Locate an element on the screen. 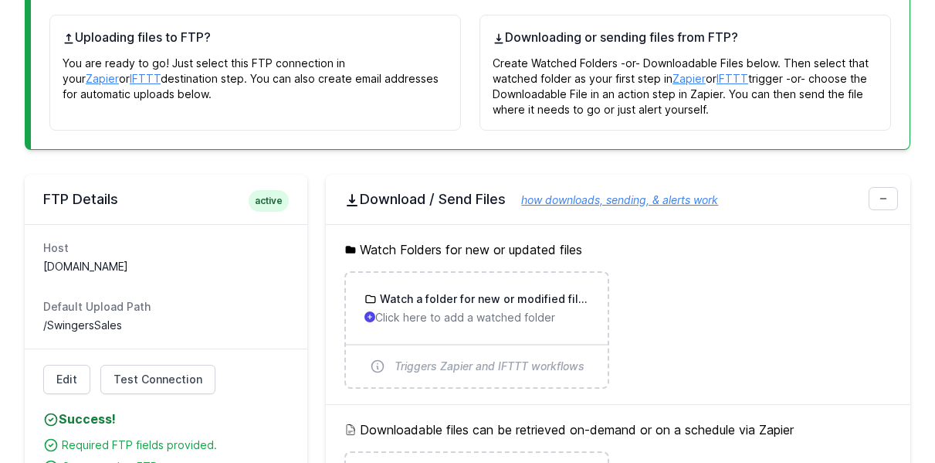 This screenshot has width=935, height=463. a: Watch a folder for new or modified files Click here to add a watched folder Triggers Zapier and I... is located at coordinates (476, 330).